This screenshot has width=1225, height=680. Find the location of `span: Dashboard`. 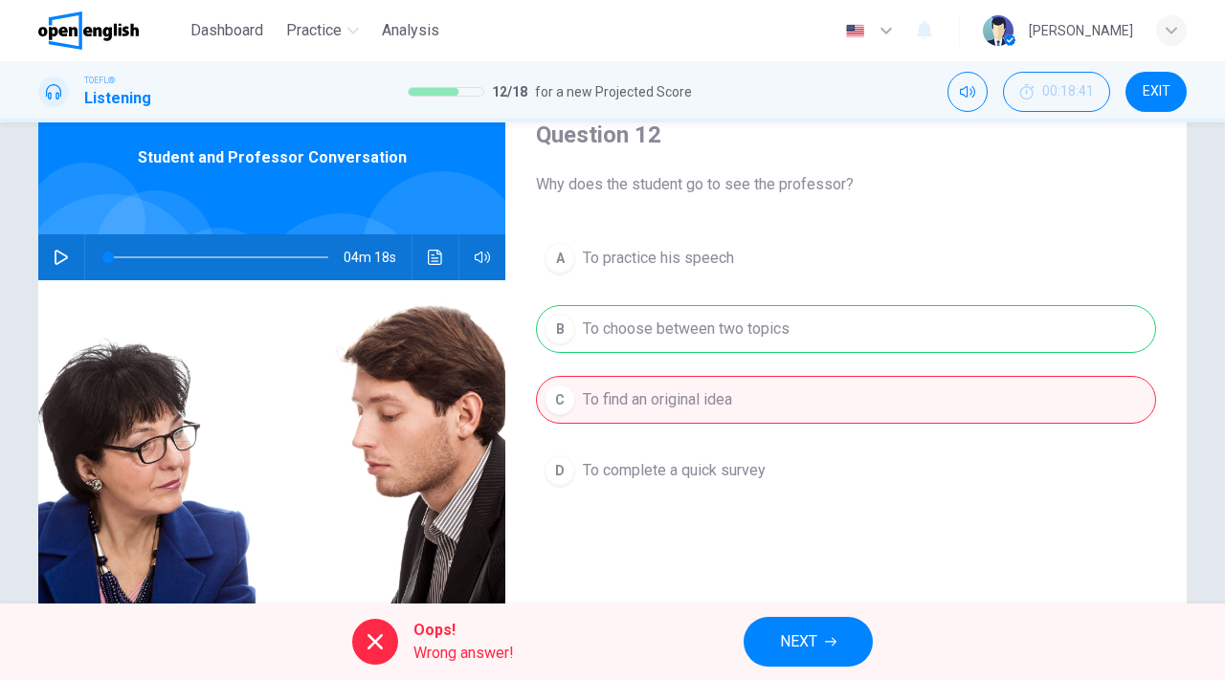

span: Dashboard is located at coordinates (227, 31).